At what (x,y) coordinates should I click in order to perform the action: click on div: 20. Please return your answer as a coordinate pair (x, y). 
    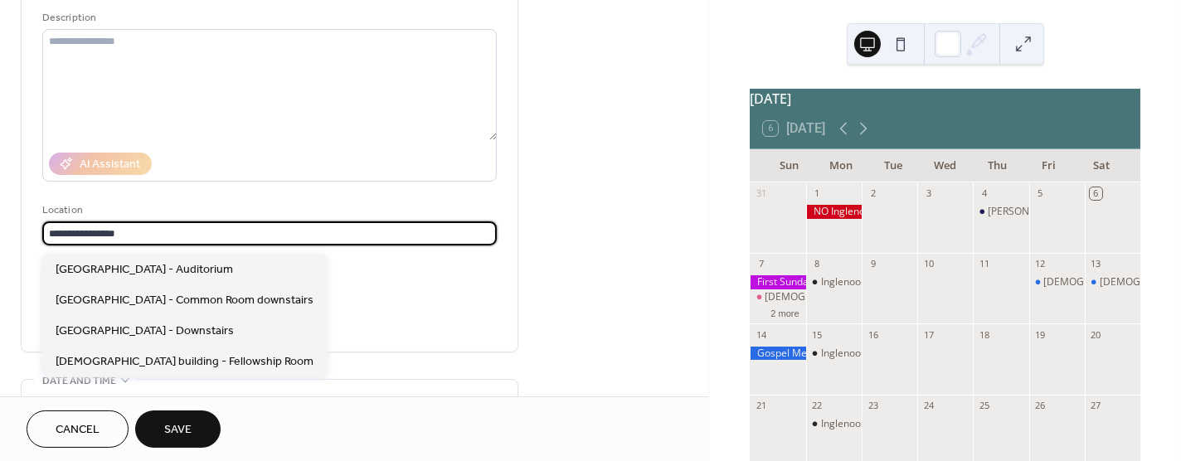
    Looking at the image, I should click on (1095, 334).